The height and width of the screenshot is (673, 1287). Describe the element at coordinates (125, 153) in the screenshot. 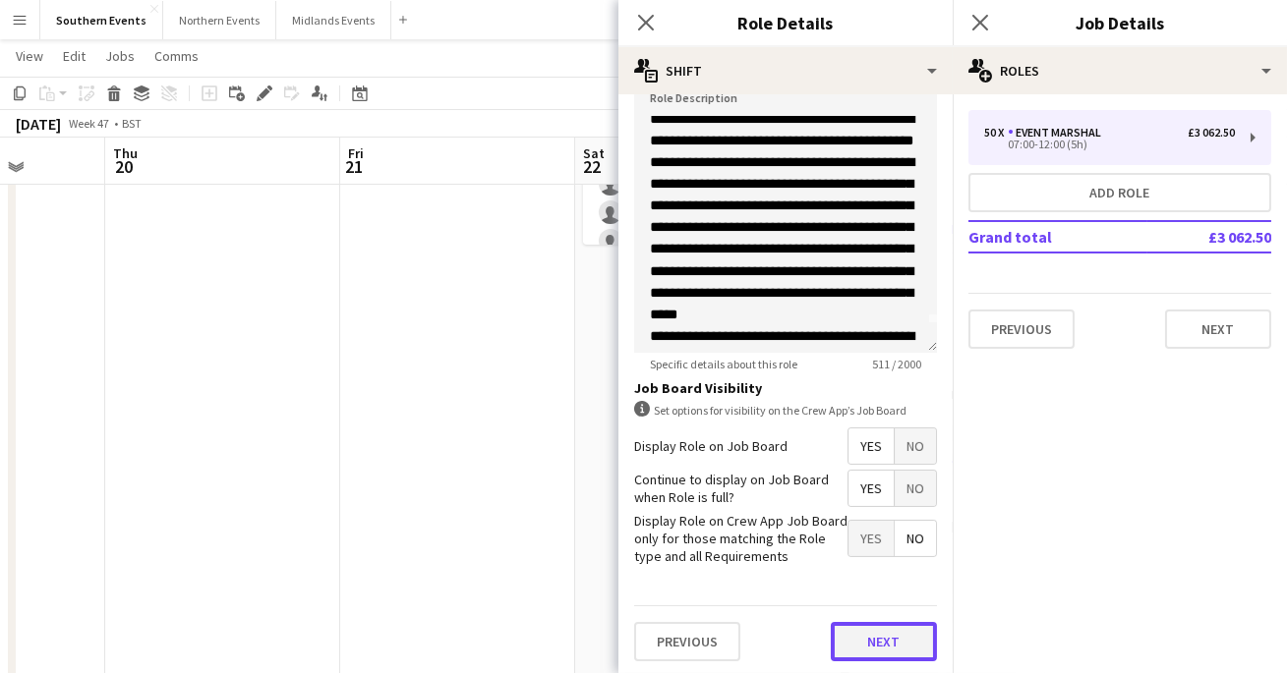

I see `span: Thu` at that location.